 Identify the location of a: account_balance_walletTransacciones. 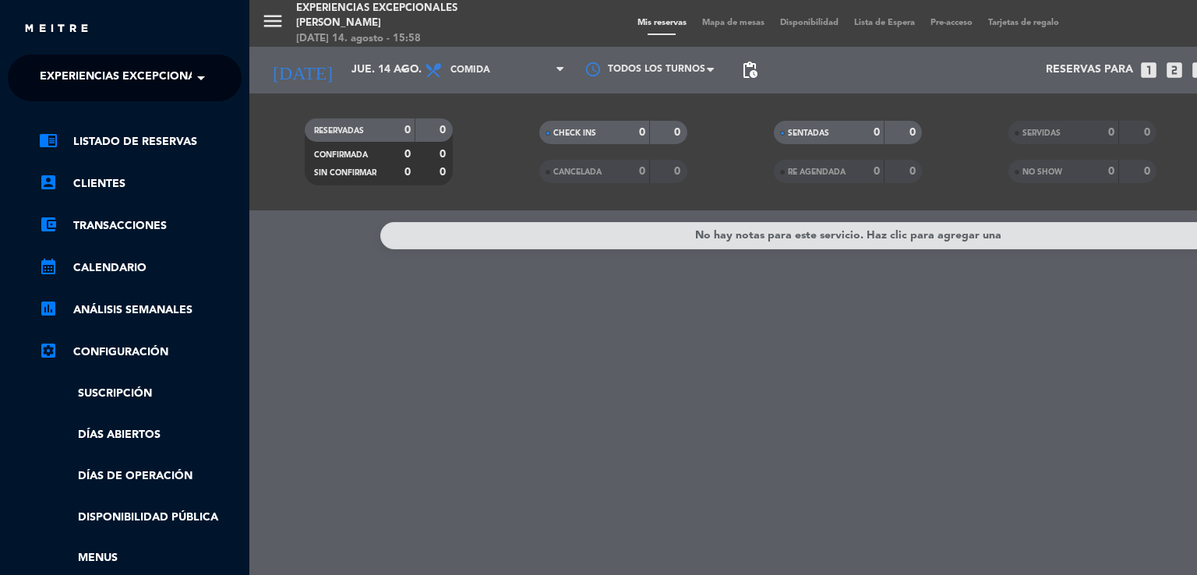
(140, 226).